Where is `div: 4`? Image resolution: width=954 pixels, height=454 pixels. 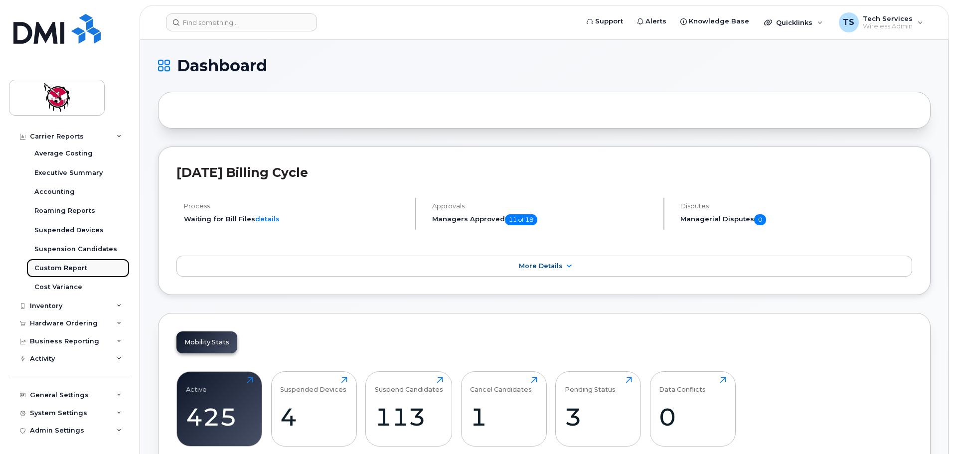
div: 4 is located at coordinates (314, 417).